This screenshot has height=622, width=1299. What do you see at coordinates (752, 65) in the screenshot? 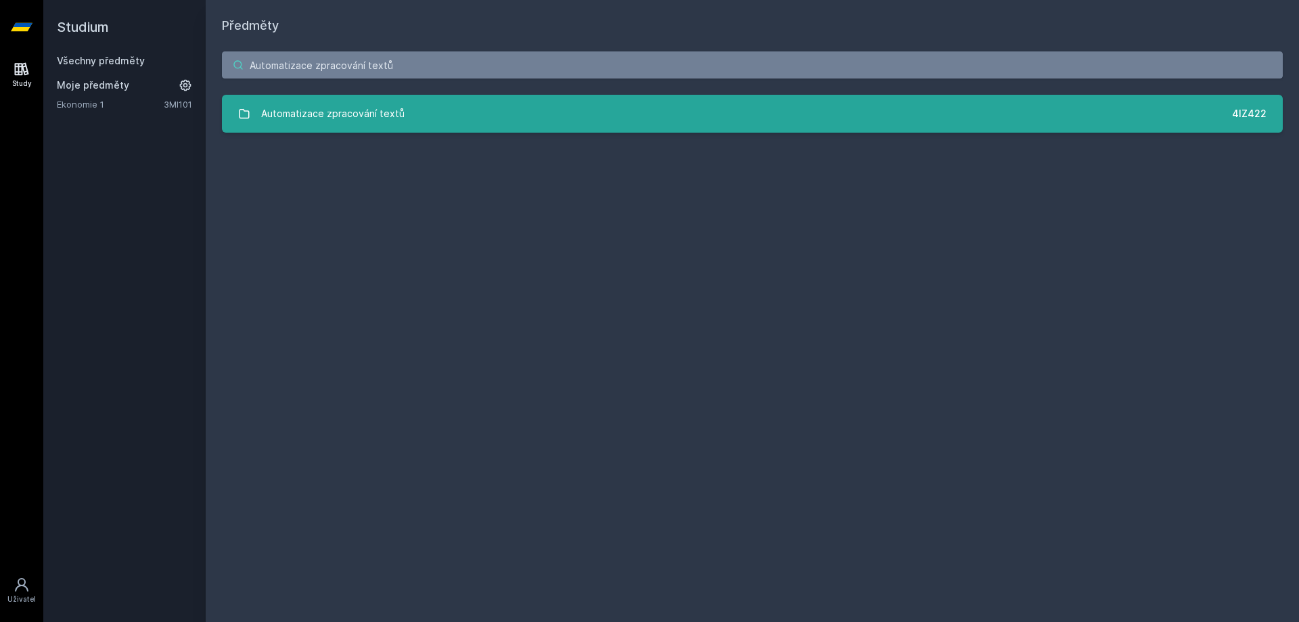
I see `input: Název nebo ident předmětu…` at bounding box center [752, 65].